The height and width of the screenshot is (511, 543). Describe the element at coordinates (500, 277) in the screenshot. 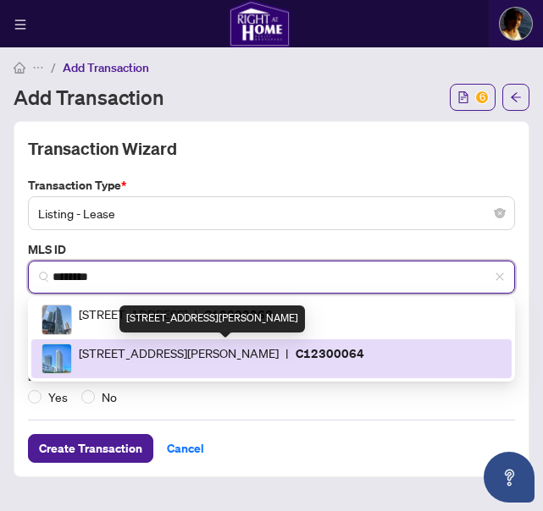

I see `span: close` at that location.